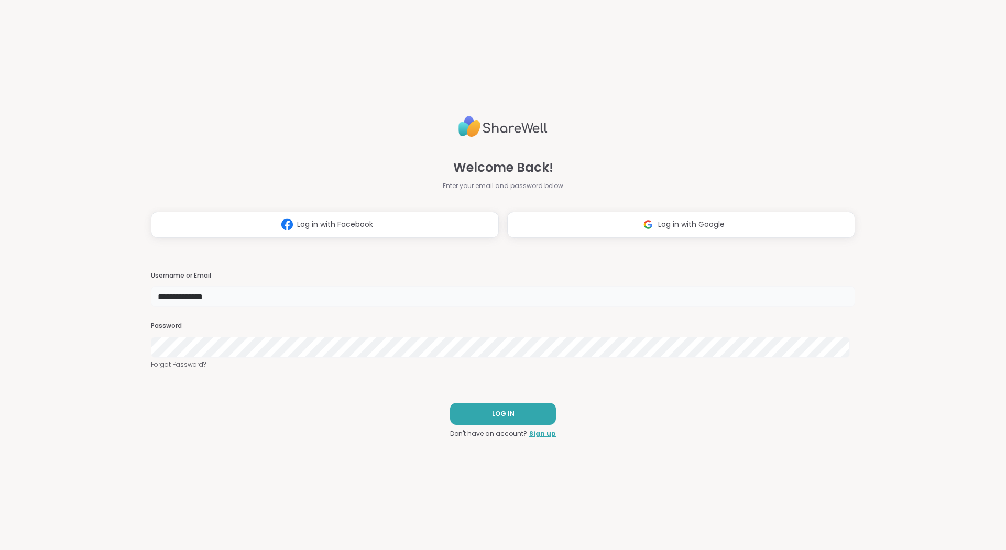 The image size is (1006, 550). Describe the element at coordinates (503, 168) in the screenshot. I see `span: Welcome Back!` at that location.